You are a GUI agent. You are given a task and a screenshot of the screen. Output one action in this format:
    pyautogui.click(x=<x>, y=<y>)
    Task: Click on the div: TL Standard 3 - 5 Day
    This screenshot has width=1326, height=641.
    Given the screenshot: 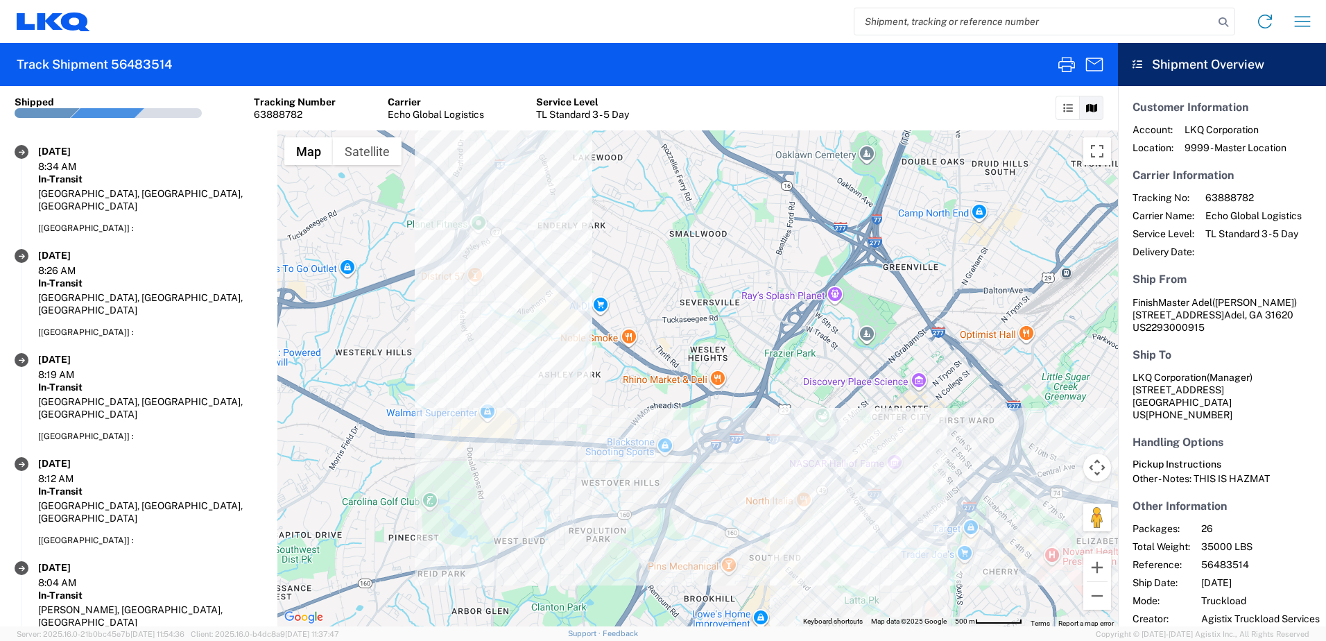 What is the action you would take?
    pyautogui.click(x=583, y=114)
    